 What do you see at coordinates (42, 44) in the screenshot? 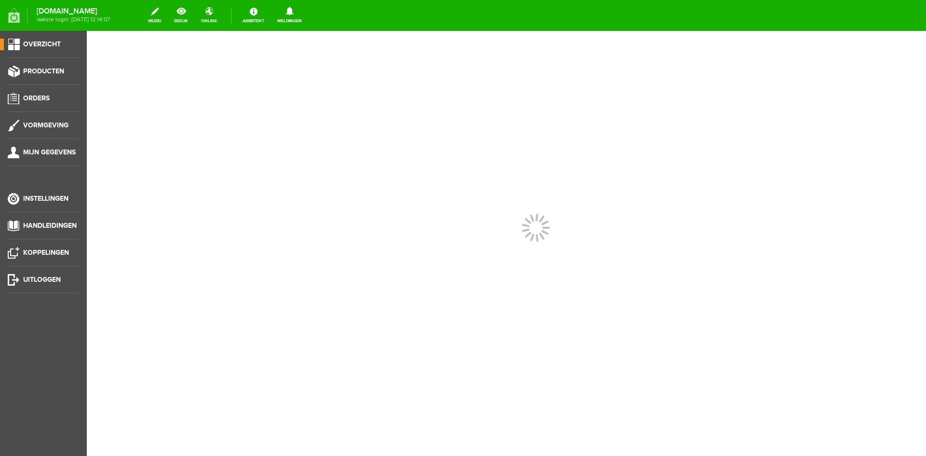
I see `span: Overzicht` at bounding box center [42, 44].